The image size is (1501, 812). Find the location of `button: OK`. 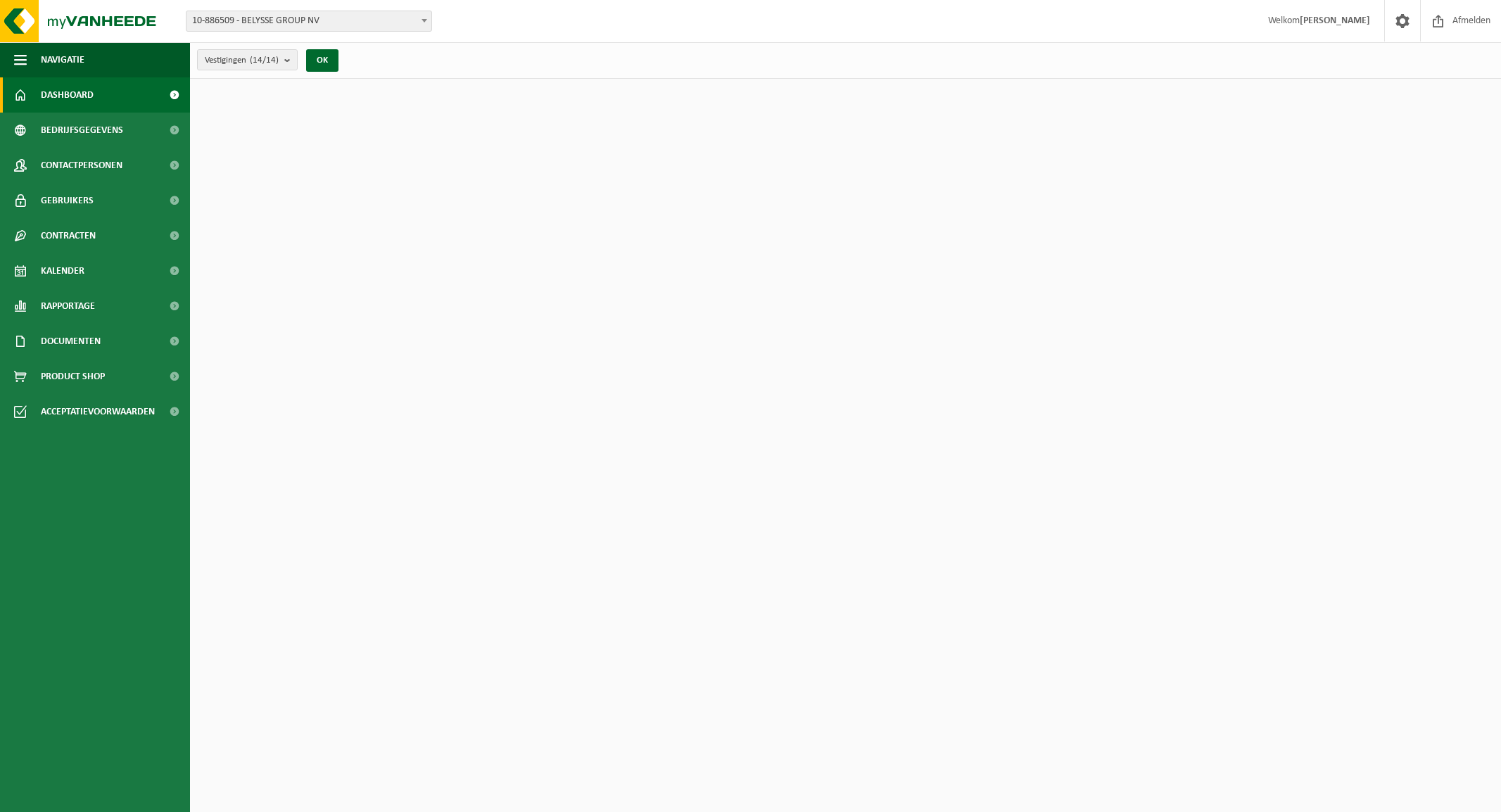

button: OK is located at coordinates (322, 61).